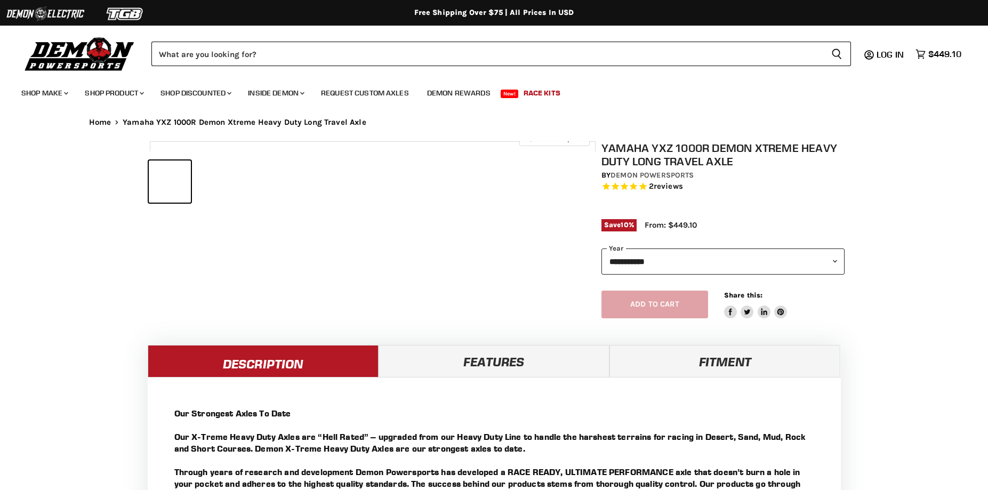 Image resolution: width=988 pixels, height=490 pixels. Describe the element at coordinates (724, 361) in the screenshot. I see `a: Fitment` at that location.